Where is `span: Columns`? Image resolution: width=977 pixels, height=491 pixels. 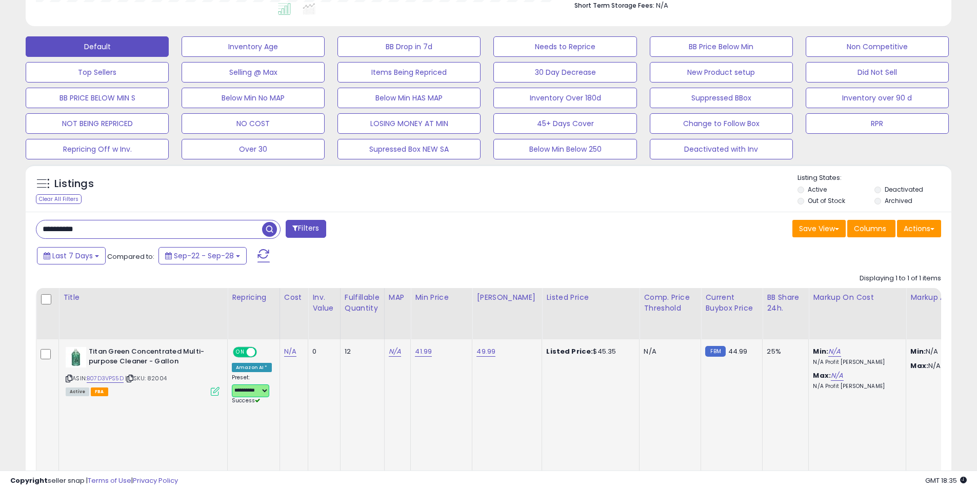 span: Columns is located at coordinates (870, 229).